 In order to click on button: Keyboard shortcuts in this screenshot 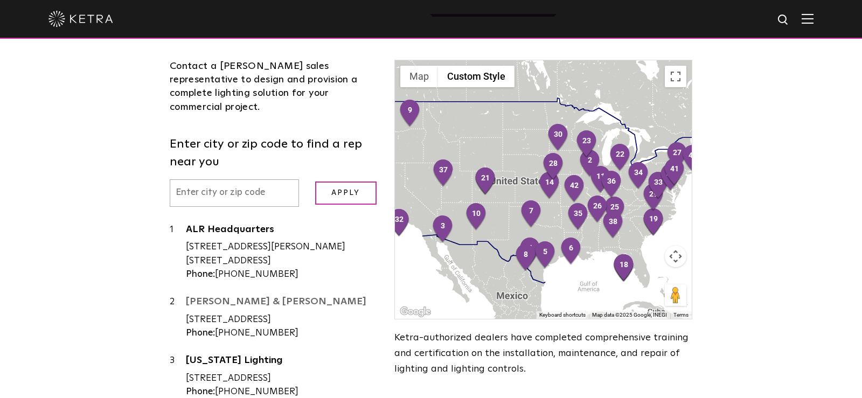, I will do `click(563, 315)`.